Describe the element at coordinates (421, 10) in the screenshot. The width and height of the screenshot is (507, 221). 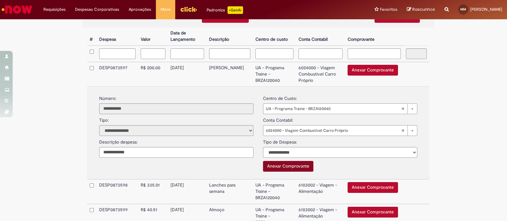
I see `a: Rascunhos` at that location.